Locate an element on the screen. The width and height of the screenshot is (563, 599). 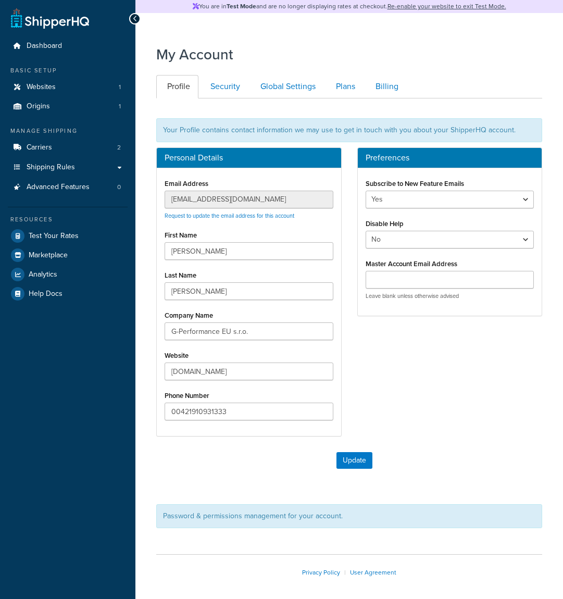
label: Phone Number is located at coordinates (187, 395).